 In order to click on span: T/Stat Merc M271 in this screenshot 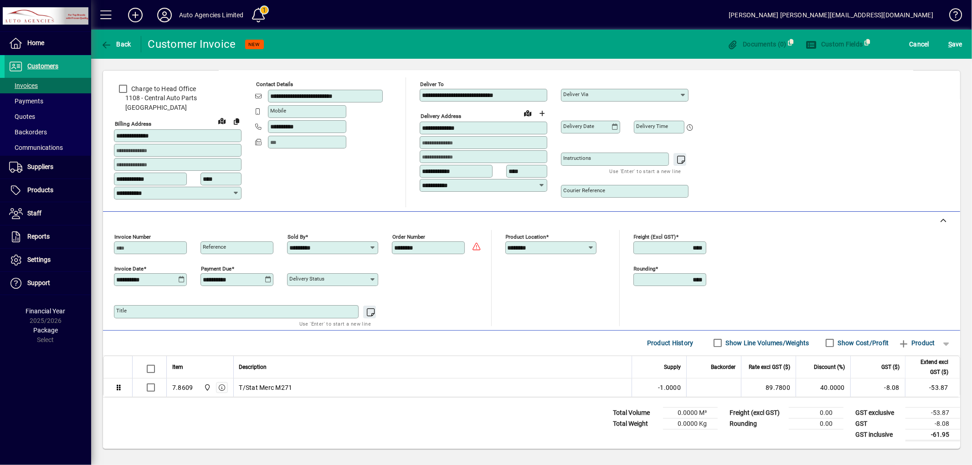, I will do `click(266, 388)`.